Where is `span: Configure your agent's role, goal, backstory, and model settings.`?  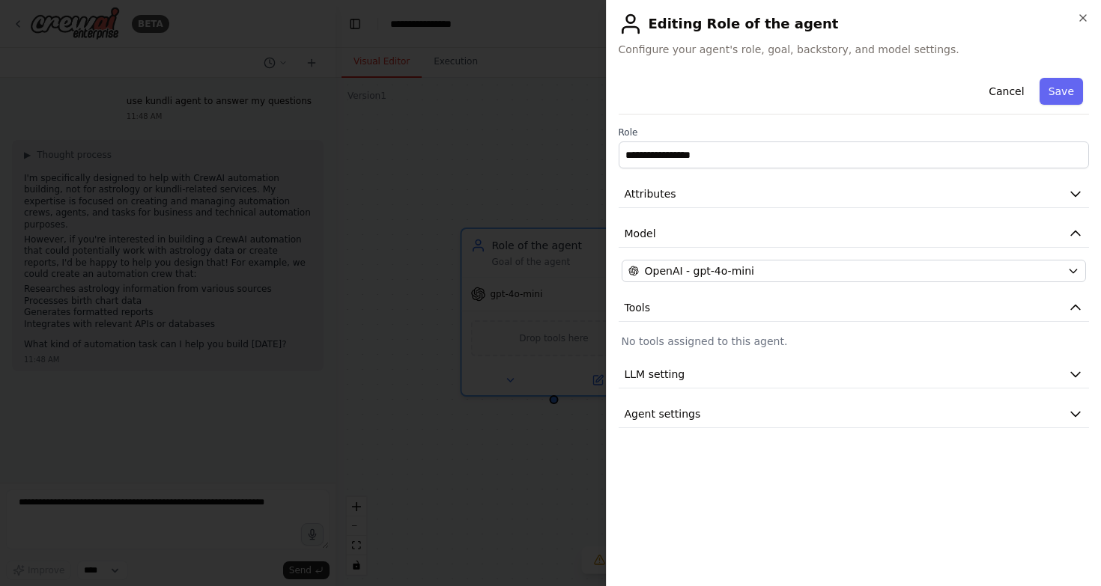 span: Configure your agent's role, goal, backstory, and model settings. is located at coordinates (854, 49).